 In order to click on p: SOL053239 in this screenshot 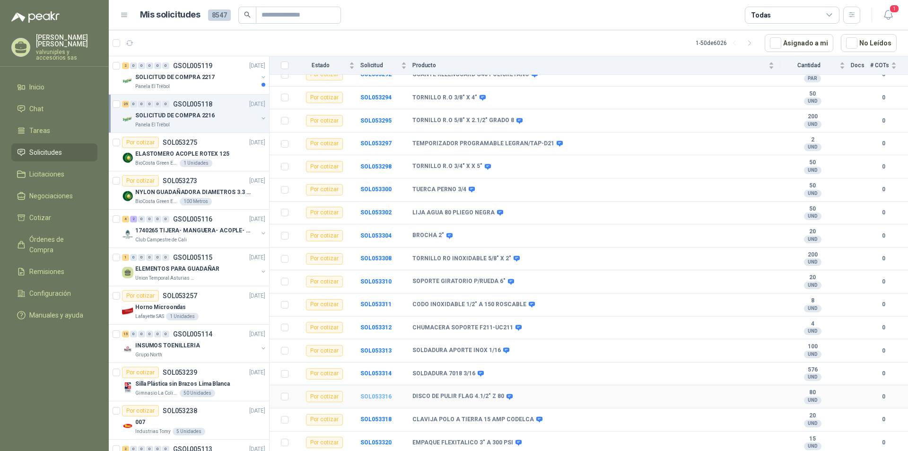, I will do `click(180, 372)`.